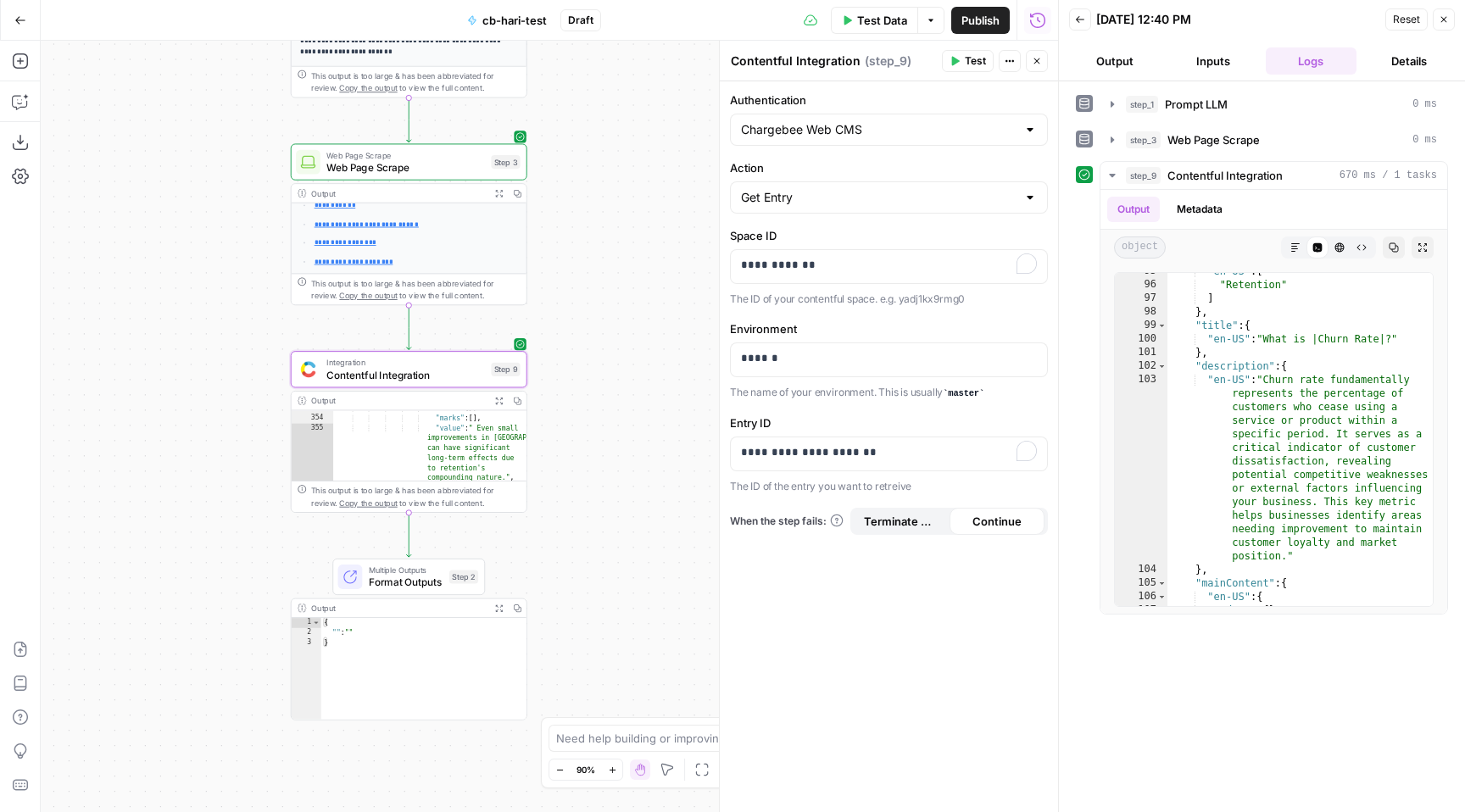 The width and height of the screenshot is (1465, 812). I want to click on div: 100, so click(1141, 339).